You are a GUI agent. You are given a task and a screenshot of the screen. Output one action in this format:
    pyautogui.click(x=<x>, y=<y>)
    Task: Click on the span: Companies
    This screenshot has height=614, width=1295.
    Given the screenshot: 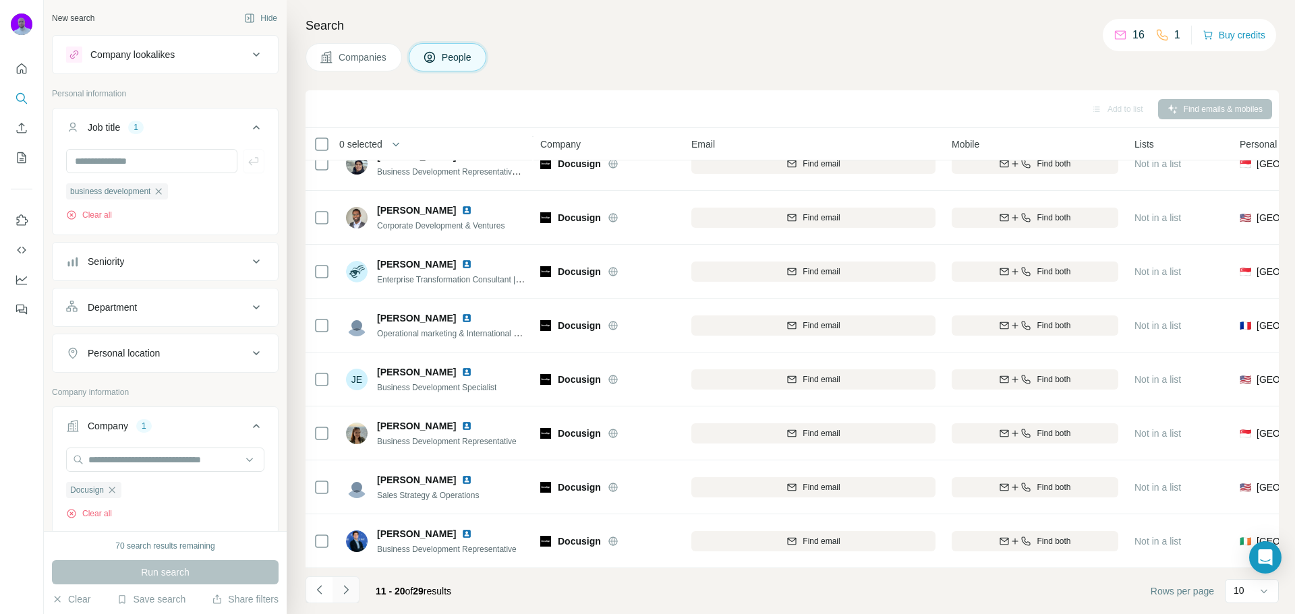 What is the action you would take?
    pyautogui.click(x=363, y=57)
    